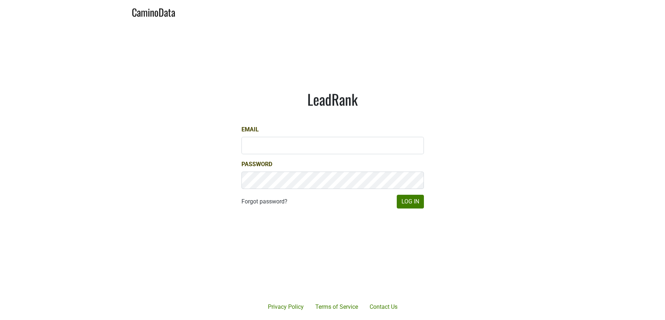 The image size is (665, 320). Describe the element at coordinates (250, 130) in the screenshot. I see `label: Email` at that location.